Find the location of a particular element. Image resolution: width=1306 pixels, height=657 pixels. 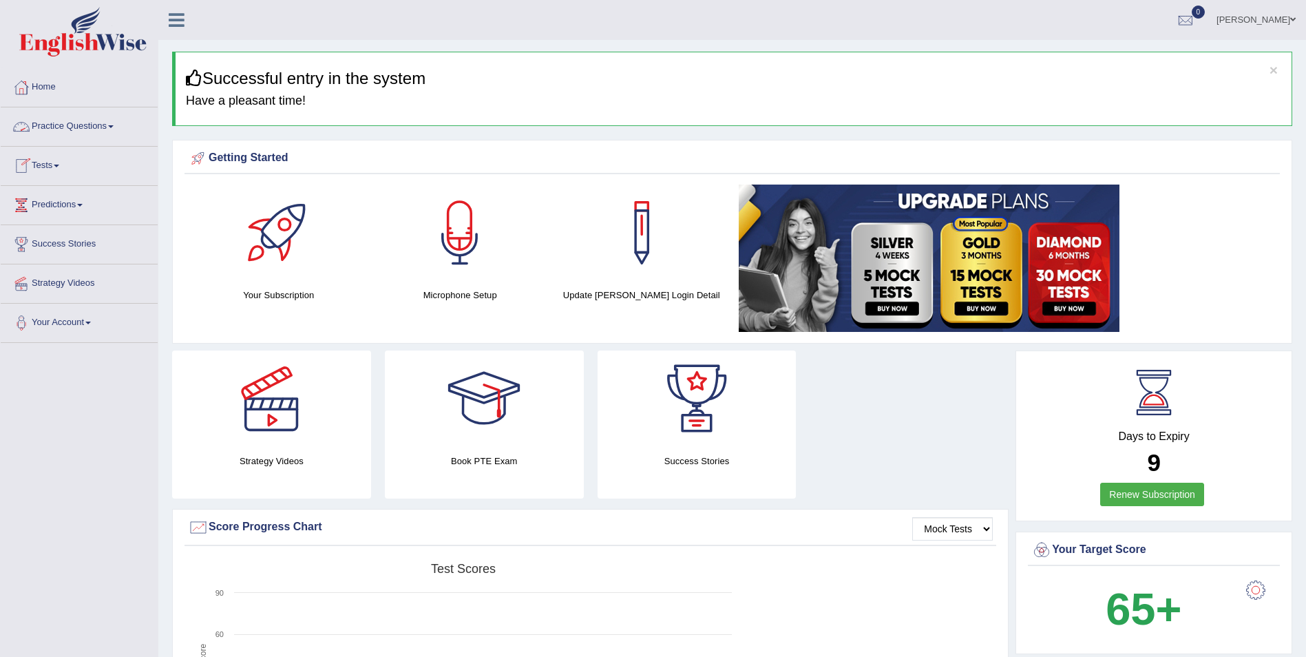

a: Renew Subscription is located at coordinates (1152, 494).